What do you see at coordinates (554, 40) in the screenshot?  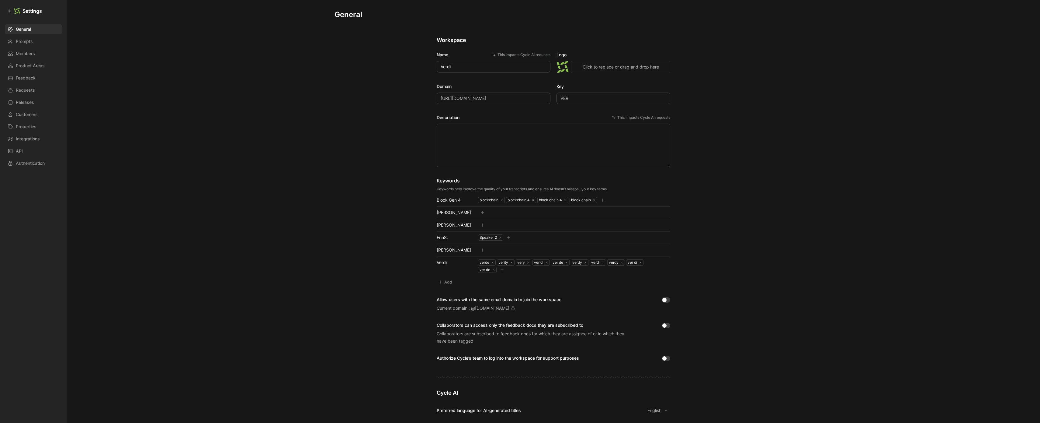 I see `h2: Workspace` at bounding box center [554, 40].